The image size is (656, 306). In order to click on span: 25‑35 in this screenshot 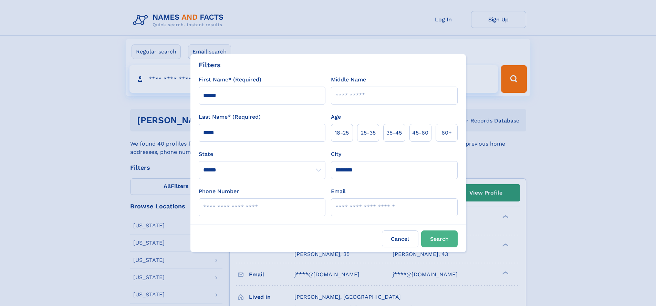, I will do `click(368, 133)`.